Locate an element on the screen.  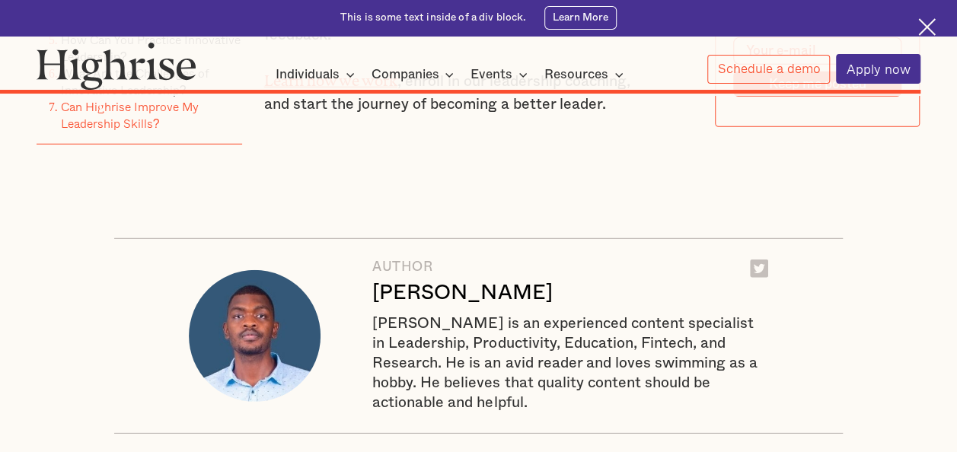
a: Can Highrise Improve My Leadership Skills? is located at coordinates (129, 115).